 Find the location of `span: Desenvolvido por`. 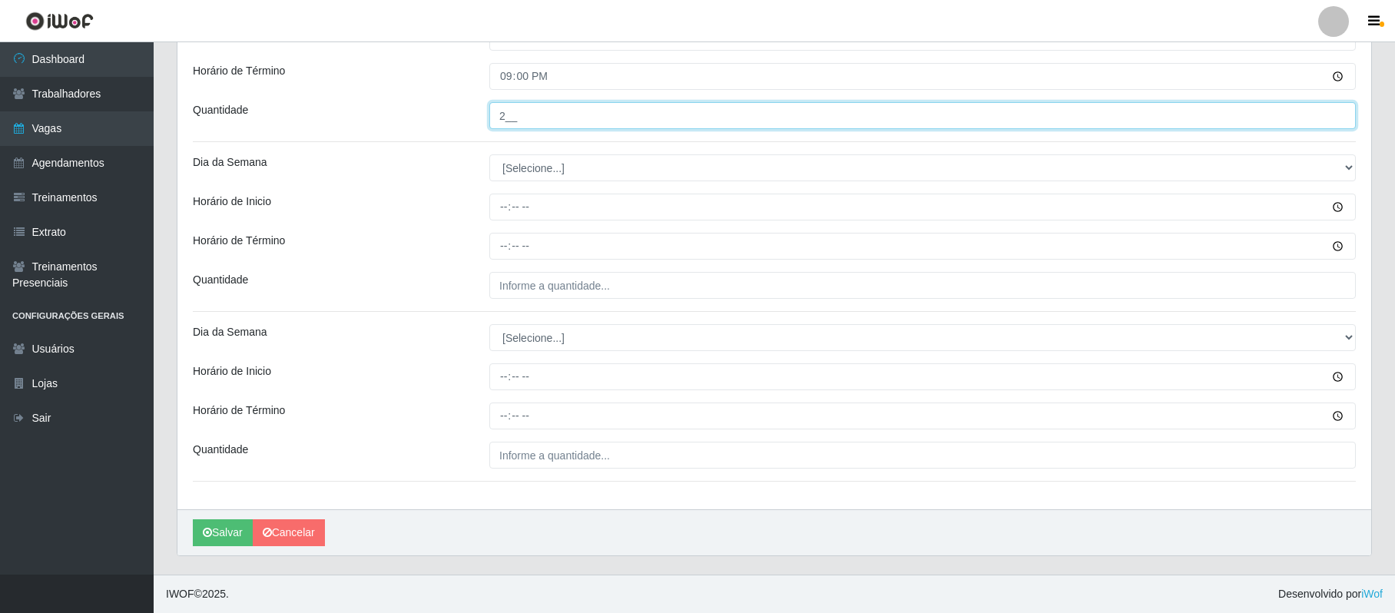

span: Desenvolvido por is located at coordinates (1331, 594).